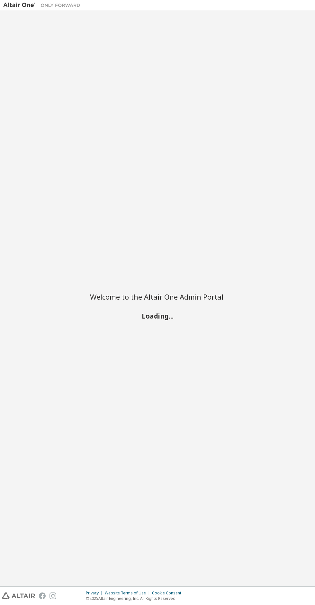 The image size is (315, 605). What do you see at coordinates (157, 316) in the screenshot?
I see `h2: Loading...` at bounding box center [157, 316].